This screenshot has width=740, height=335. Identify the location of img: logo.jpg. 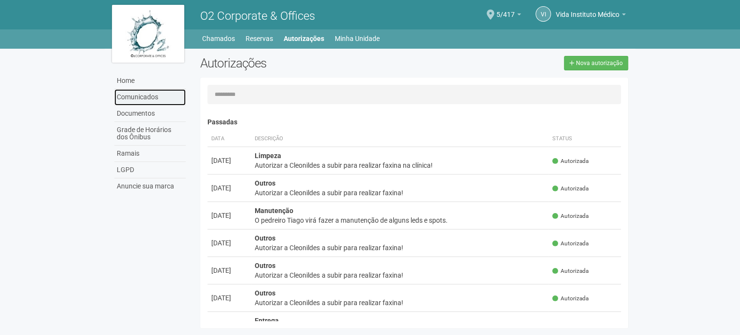
(148, 34).